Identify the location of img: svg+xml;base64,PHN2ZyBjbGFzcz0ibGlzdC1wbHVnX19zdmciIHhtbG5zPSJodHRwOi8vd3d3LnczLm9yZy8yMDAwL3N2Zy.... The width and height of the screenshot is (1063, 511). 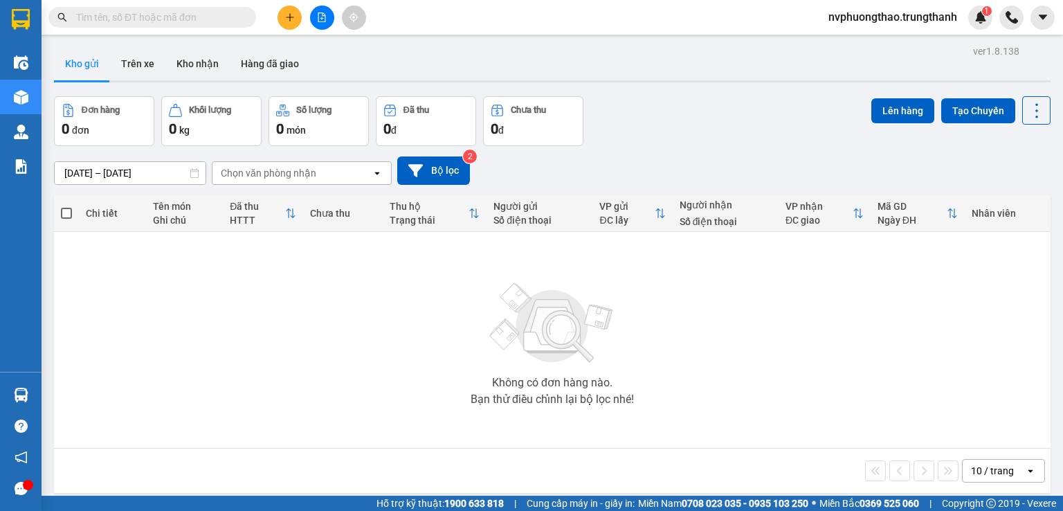
(552, 323).